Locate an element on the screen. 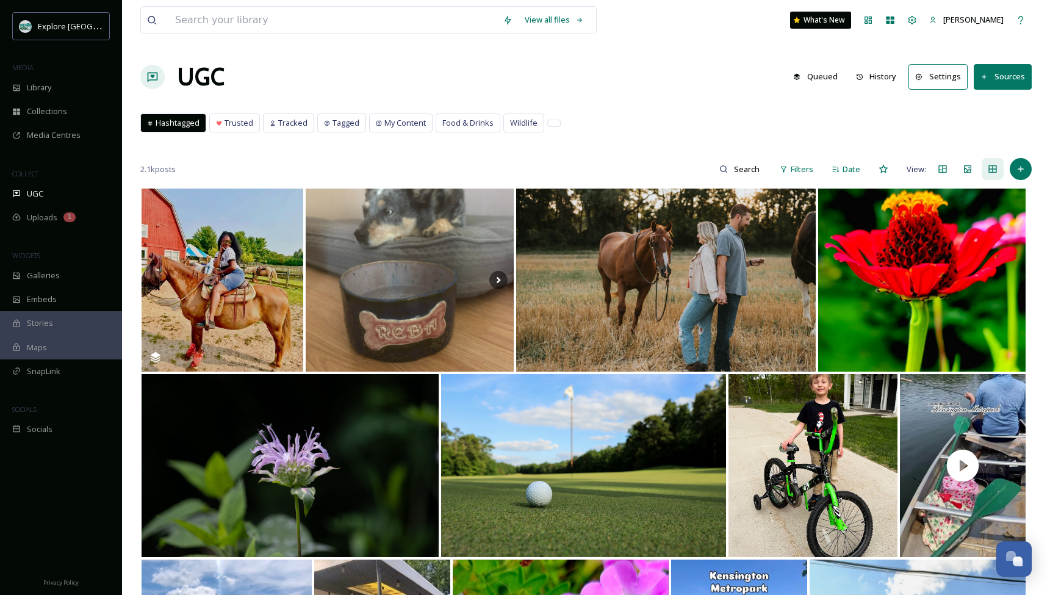 The width and height of the screenshot is (1050, 595). span: SOCIALS is located at coordinates (24, 409).